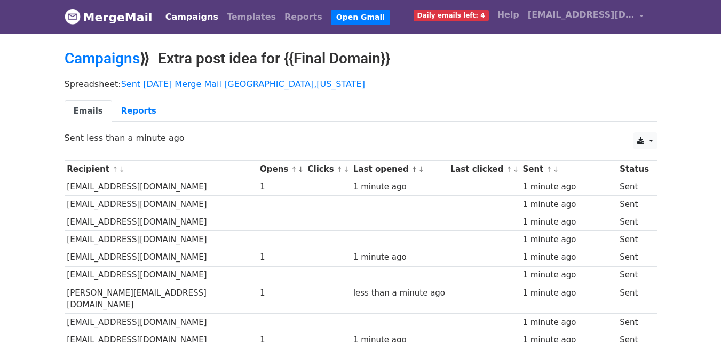 This screenshot has width=721, height=342. Describe the element at coordinates (569, 169) in the screenshot. I see `th: Sent` at that location.